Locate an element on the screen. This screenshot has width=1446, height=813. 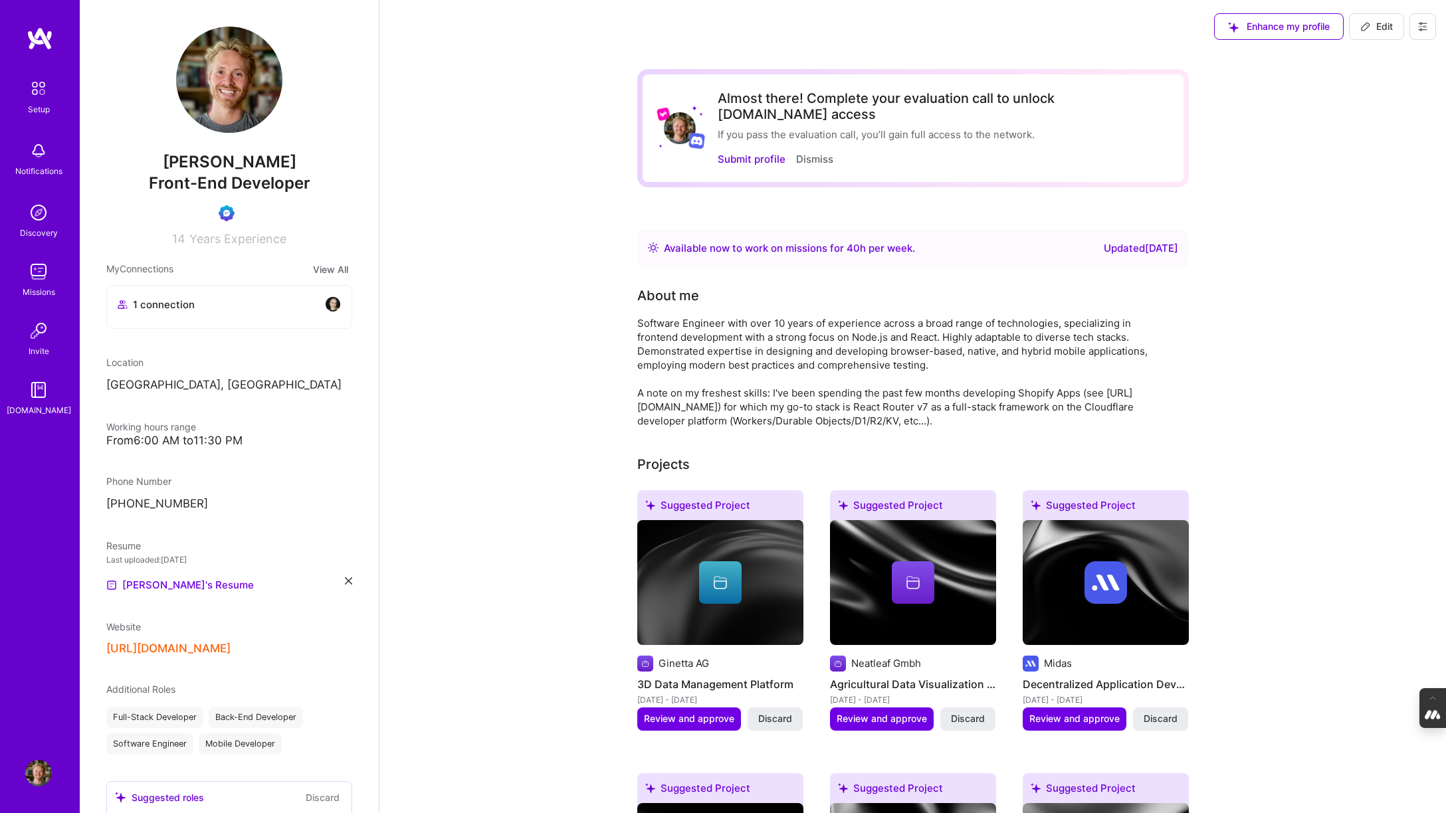
img: Lyft logo is located at coordinates (663, 114).